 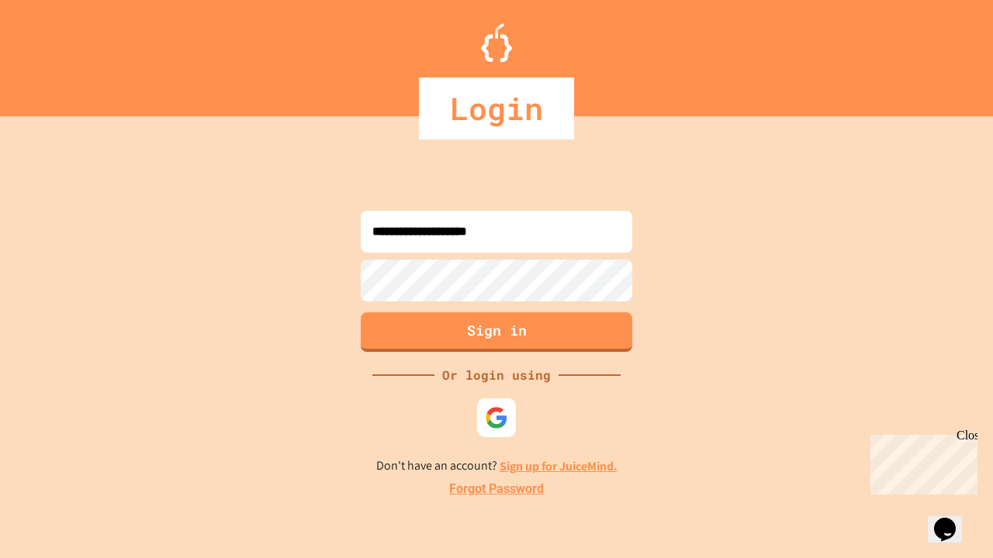 What do you see at coordinates (496, 109) in the screenshot?
I see `div: Login` at bounding box center [496, 109].